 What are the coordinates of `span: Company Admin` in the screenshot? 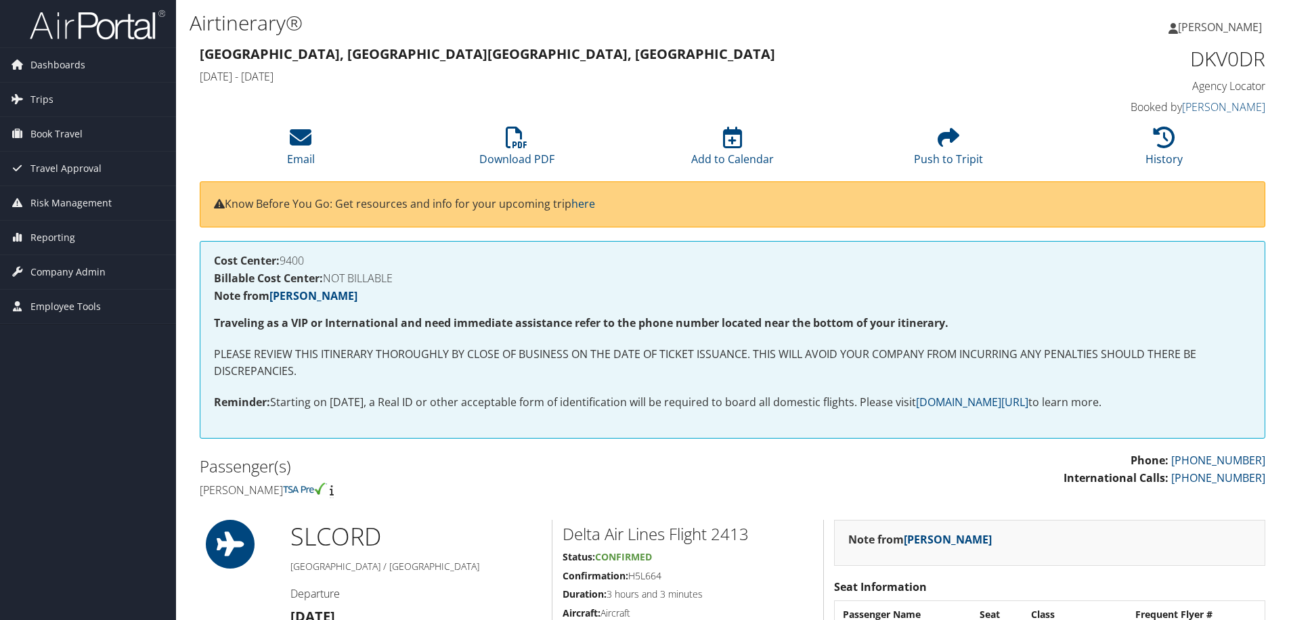 It's located at (68, 272).